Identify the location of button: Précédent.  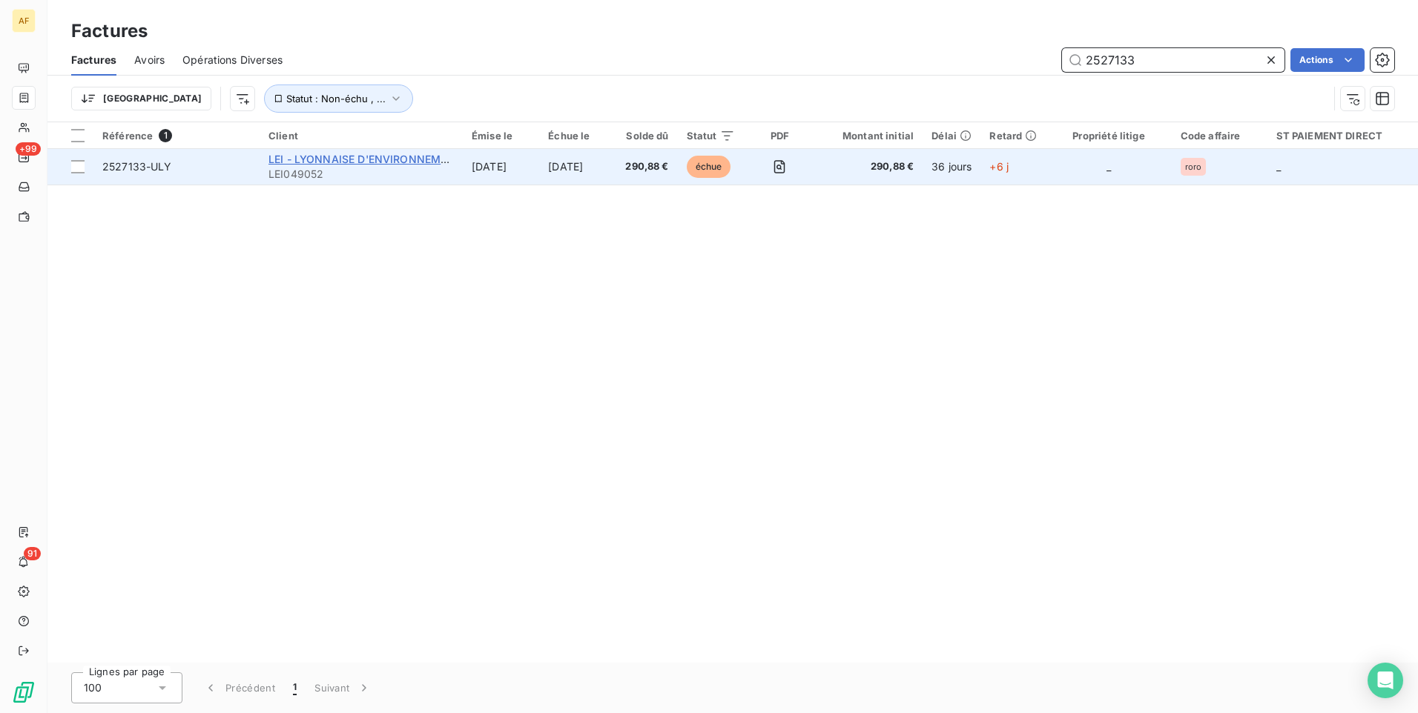
(239, 688).